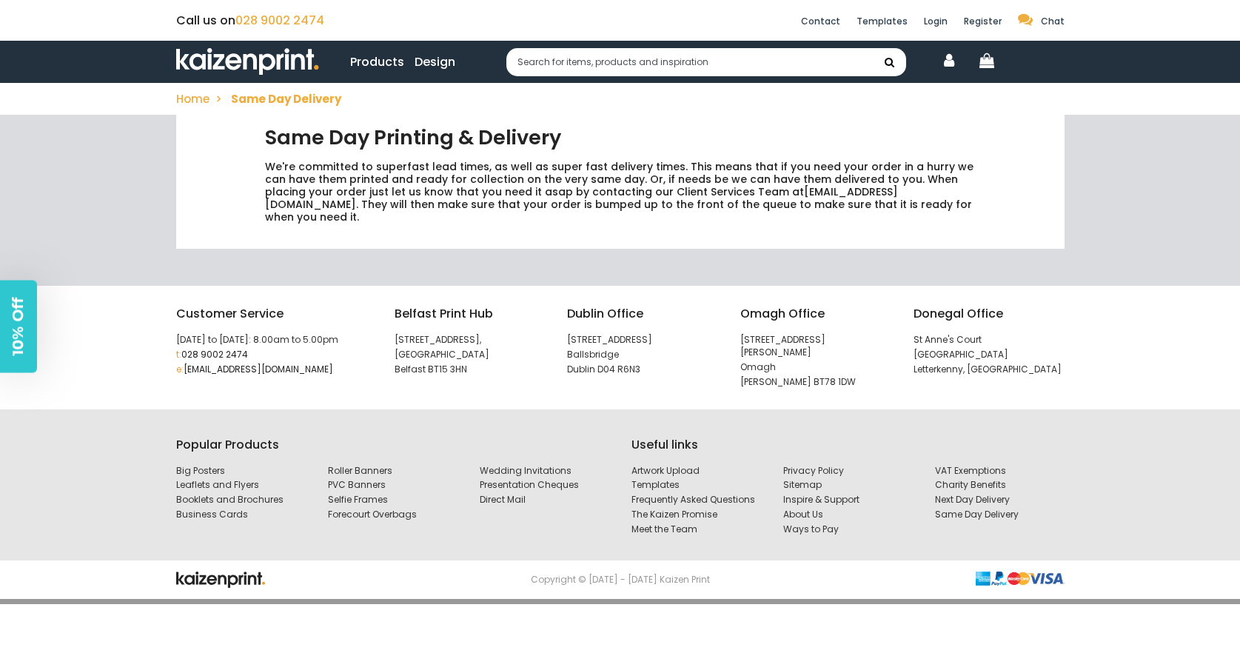 Image resolution: width=1240 pixels, height=653 pixels. Describe the element at coordinates (247, 61) in the screenshot. I see `img: Kaizen Print - We print for businesses who want results!` at that location.